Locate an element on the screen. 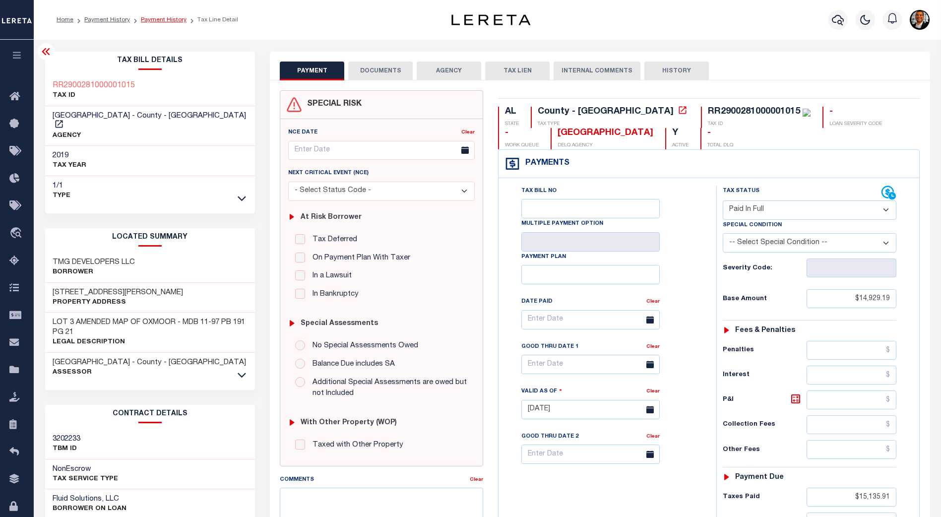  label: Additional Special Assessments are owed but not Included is located at coordinates (387, 388).